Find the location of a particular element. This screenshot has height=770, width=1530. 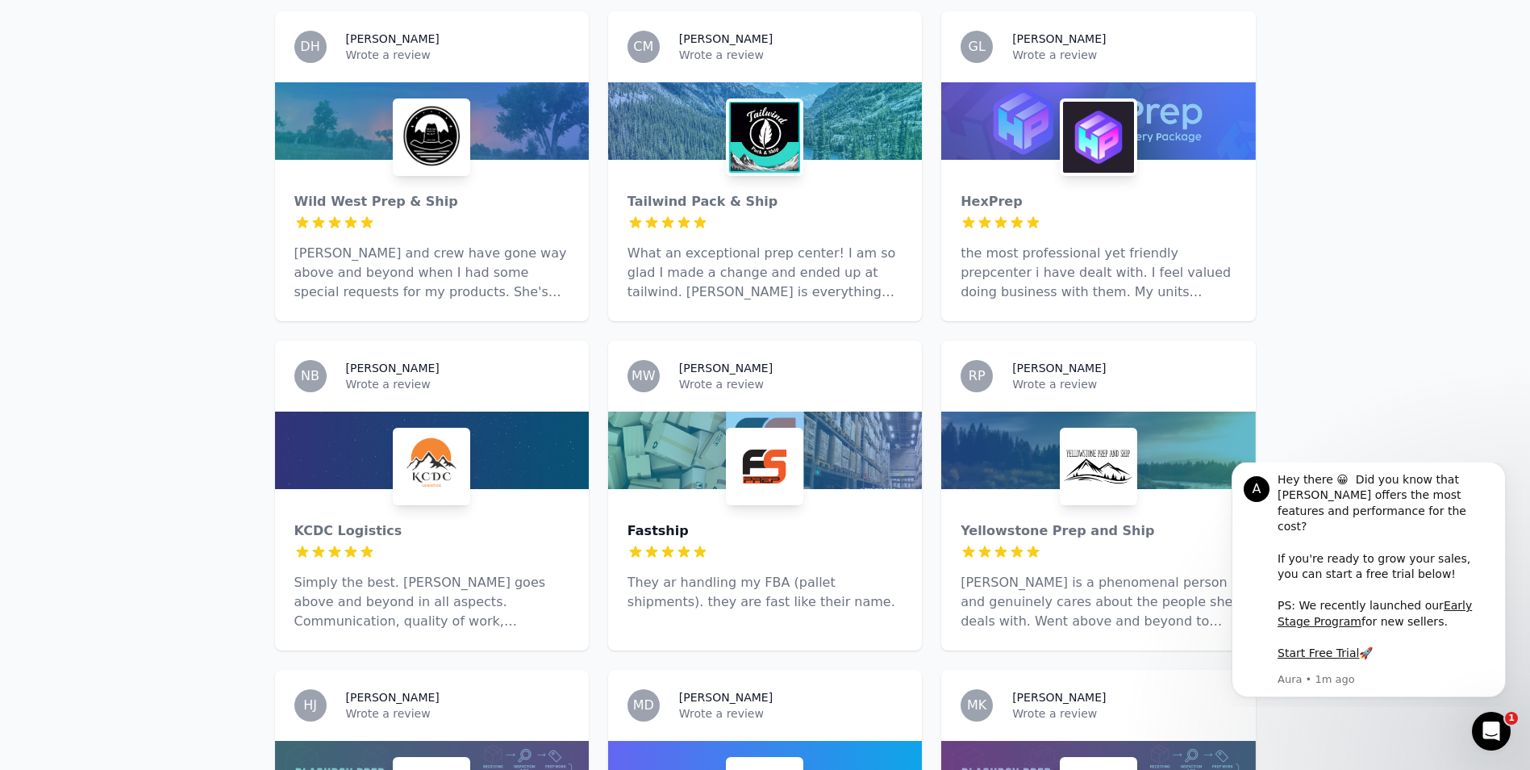

a: Start Free Trial is located at coordinates (111, 190).